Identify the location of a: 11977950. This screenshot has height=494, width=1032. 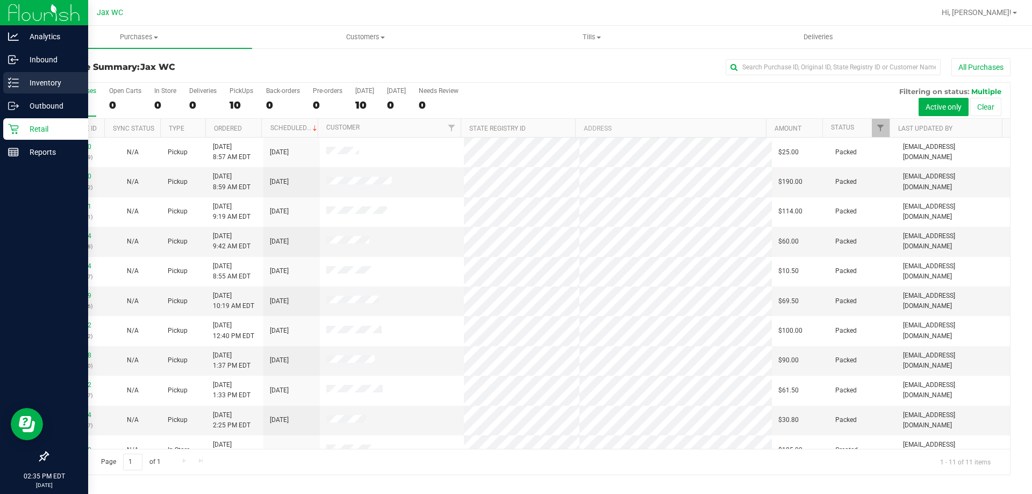
(76, 176).